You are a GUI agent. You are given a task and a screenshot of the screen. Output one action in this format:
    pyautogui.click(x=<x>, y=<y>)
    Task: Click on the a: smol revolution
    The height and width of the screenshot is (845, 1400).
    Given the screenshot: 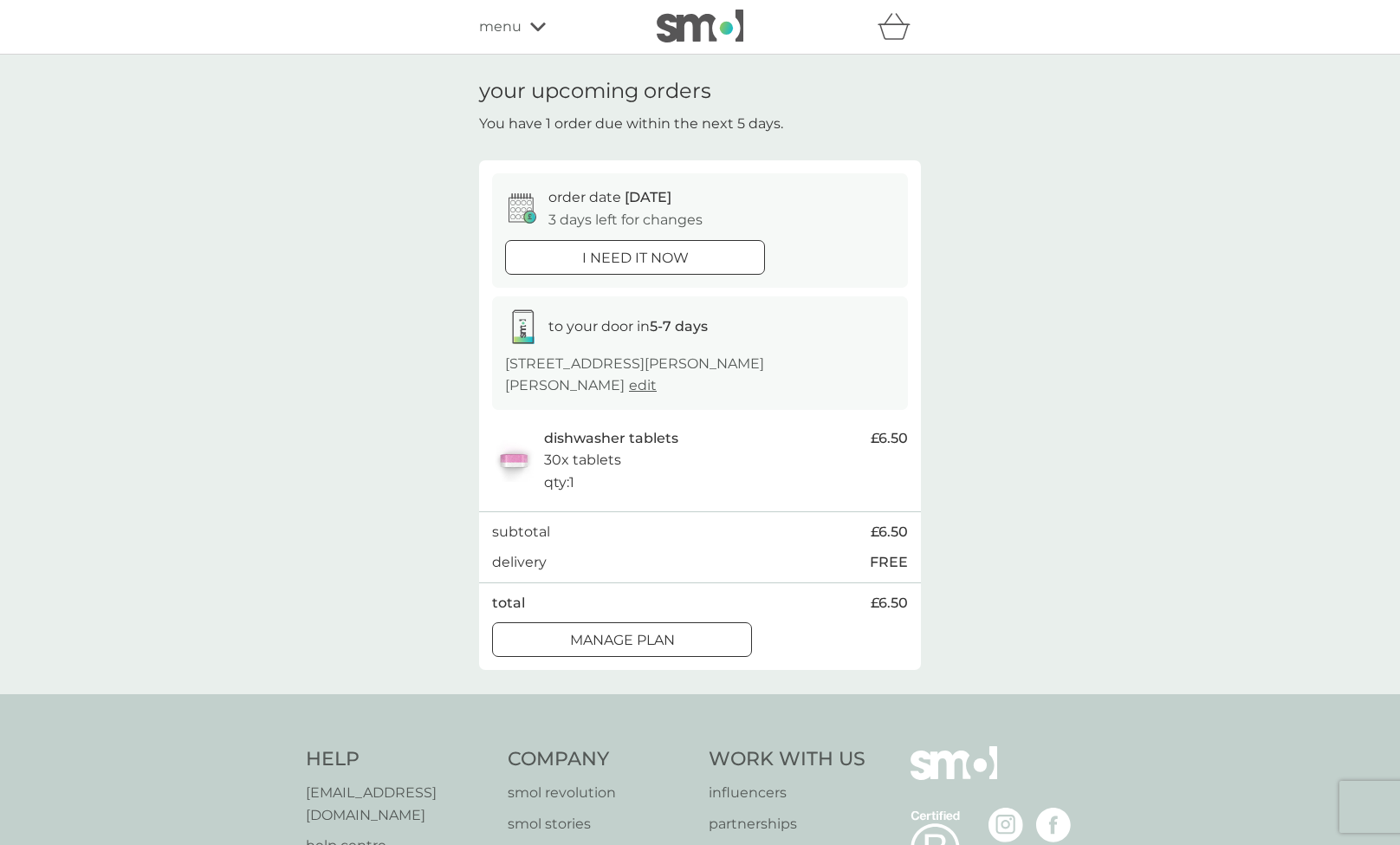 What is the action you would take?
    pyautogui.click(x=599, y=793)
    